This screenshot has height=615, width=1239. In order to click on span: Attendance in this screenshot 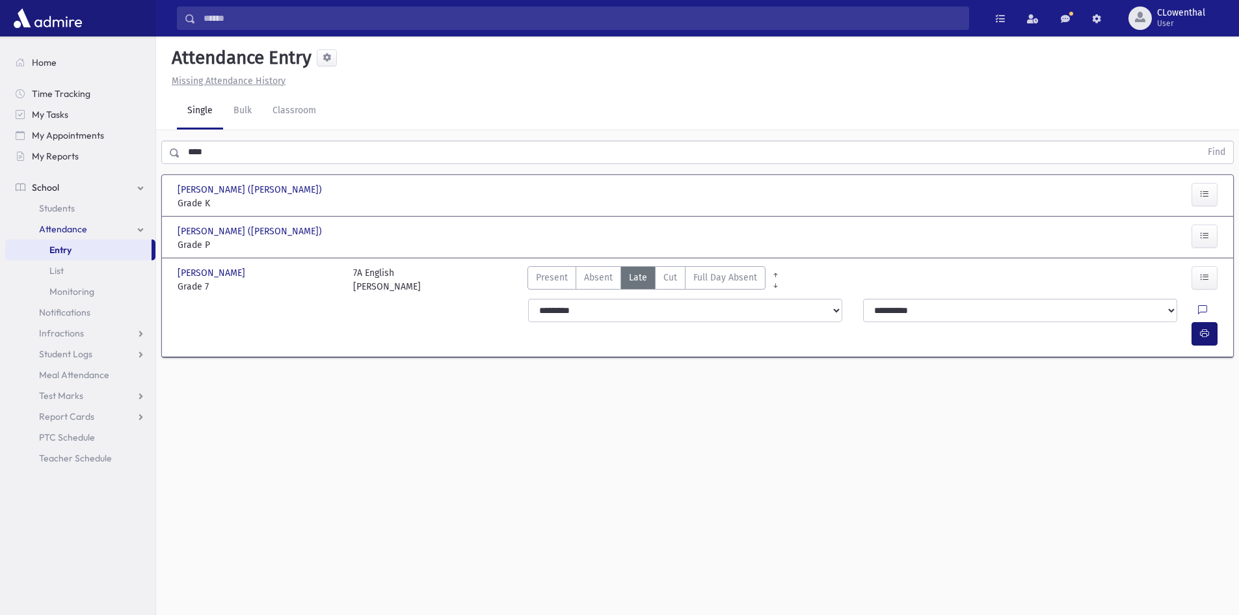, I will do `click(63, 229)`.